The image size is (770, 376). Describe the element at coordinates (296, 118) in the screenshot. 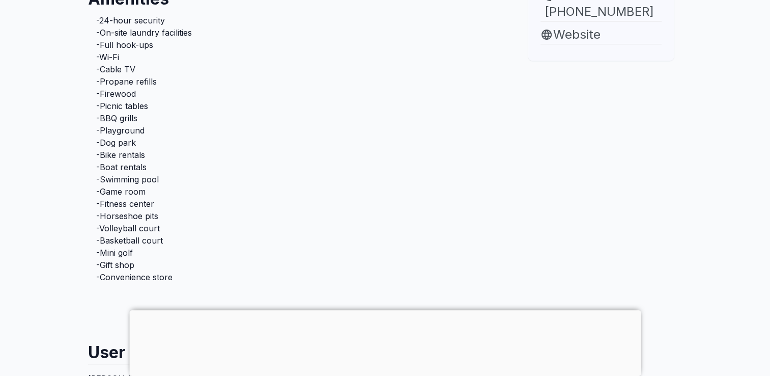

I see `li: -BBQ grills` at that location.